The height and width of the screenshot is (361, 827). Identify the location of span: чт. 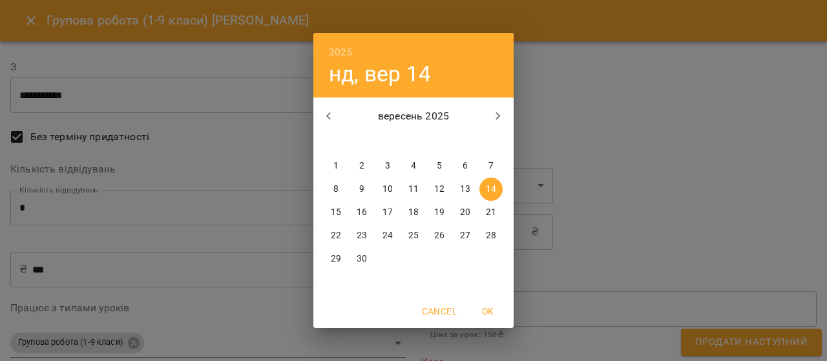
(413, 141).